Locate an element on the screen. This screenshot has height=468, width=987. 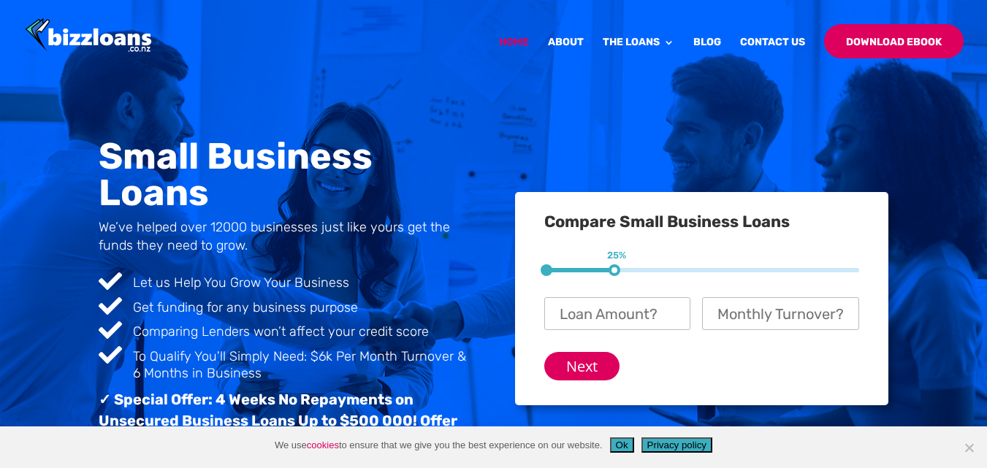
h3: Compare Small Business Loans is located at coordinates (701, 226).